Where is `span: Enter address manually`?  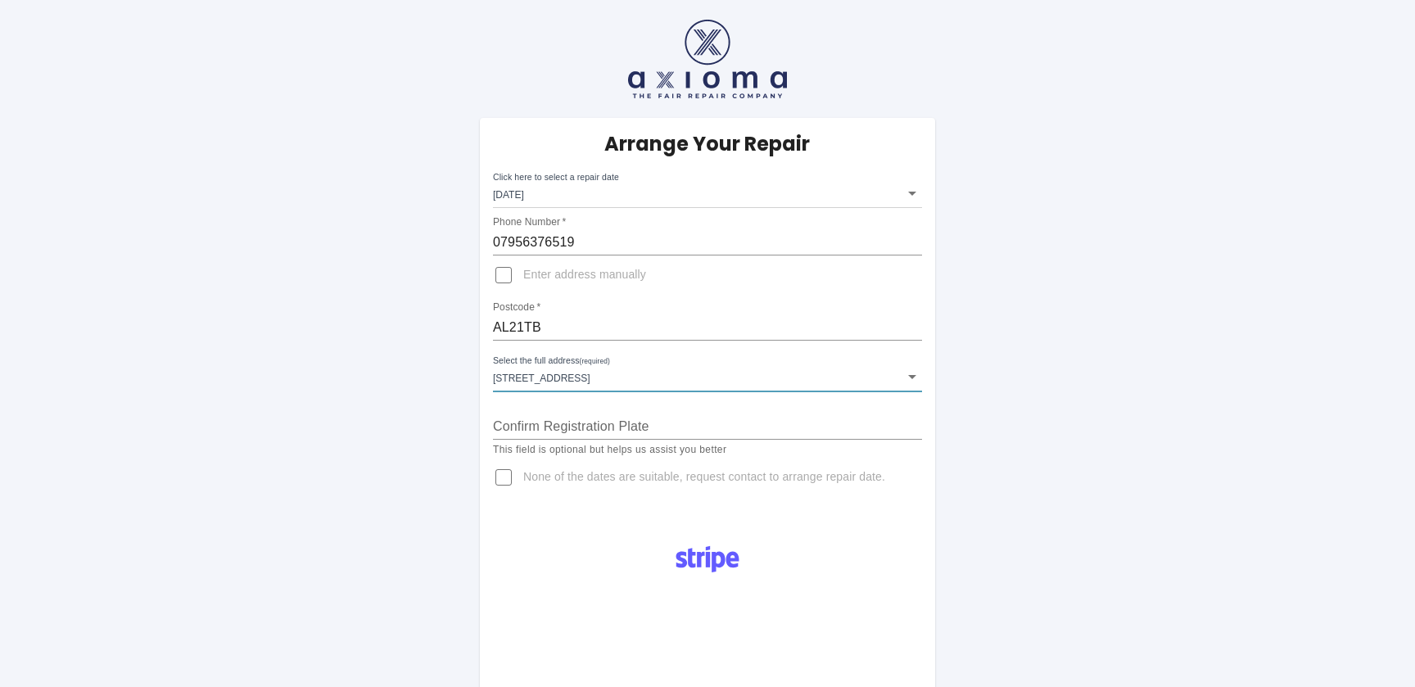
span: Enter address manually is located at coordinates (585, 275).